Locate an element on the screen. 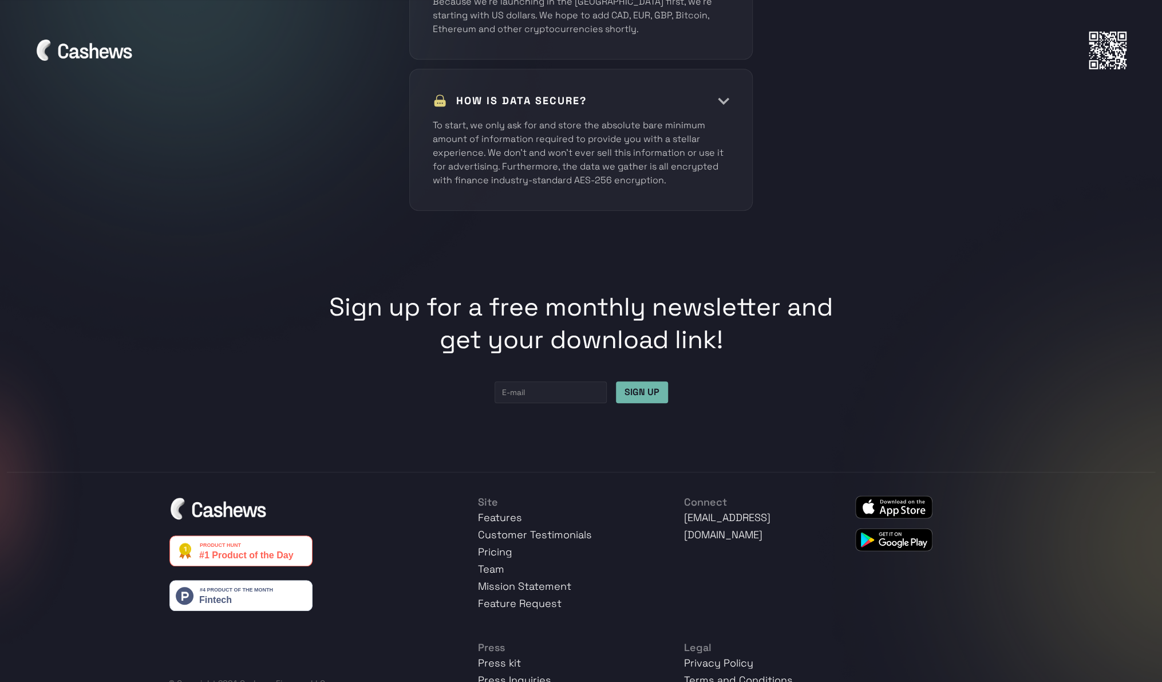 The width and height of the screenshot is (1162, 682). a: Feature Request is located at coordinates (520, 603).